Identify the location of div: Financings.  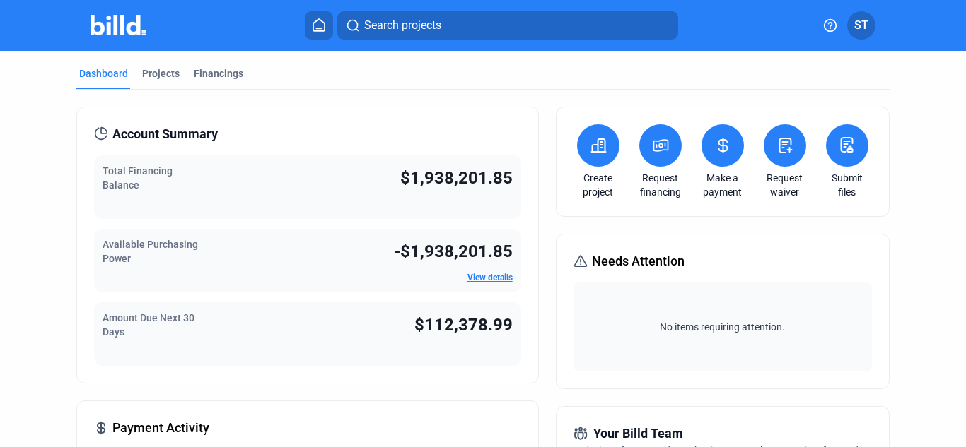
(218, 74).